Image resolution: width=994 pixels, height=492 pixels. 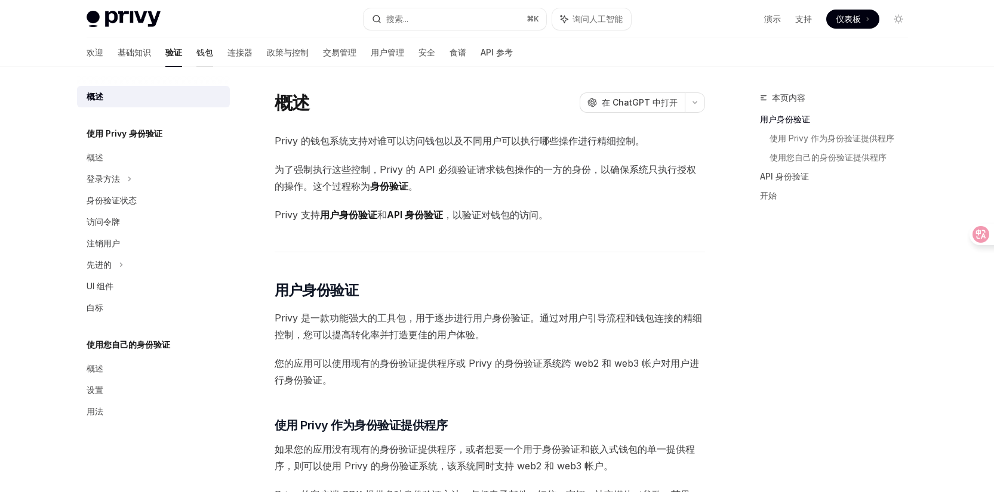 What do you see at coordinates (153, 286) in the screenshot?
I see `a: UI 组件` at bounding box center [153, 286].